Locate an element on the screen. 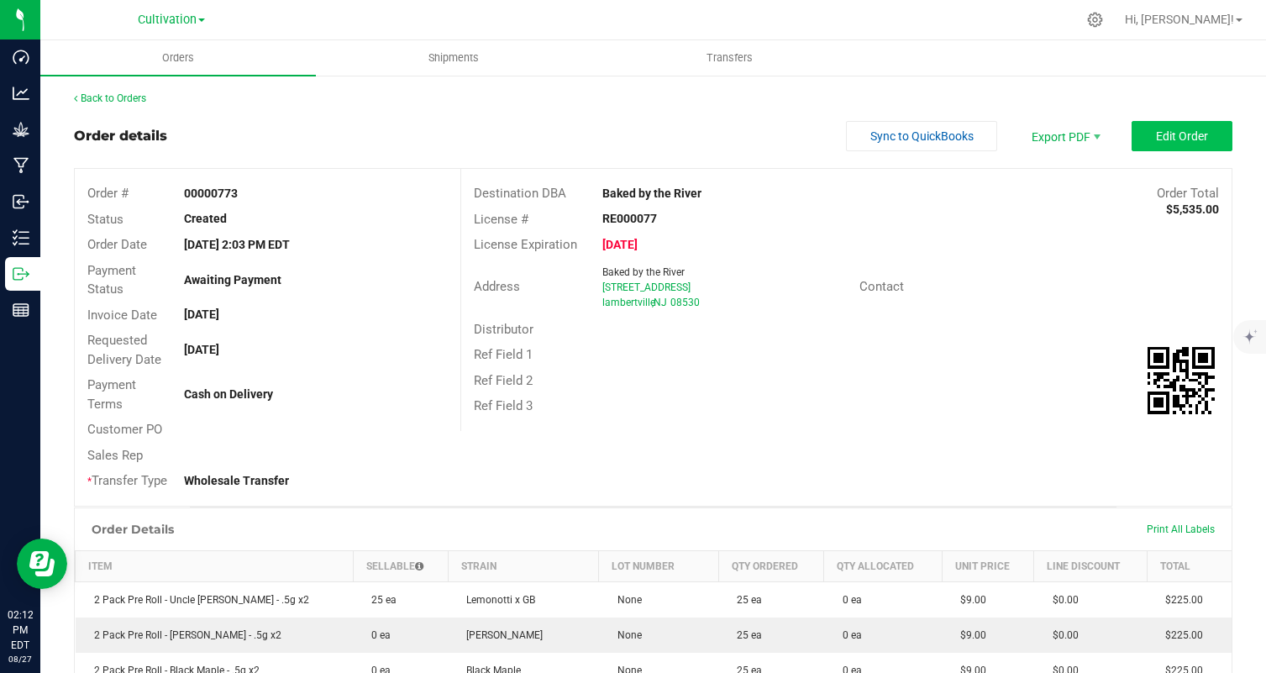 The width and height of the screenshot is (1266, 673). span: Print All Labels is located at coordinates (1180, 529).